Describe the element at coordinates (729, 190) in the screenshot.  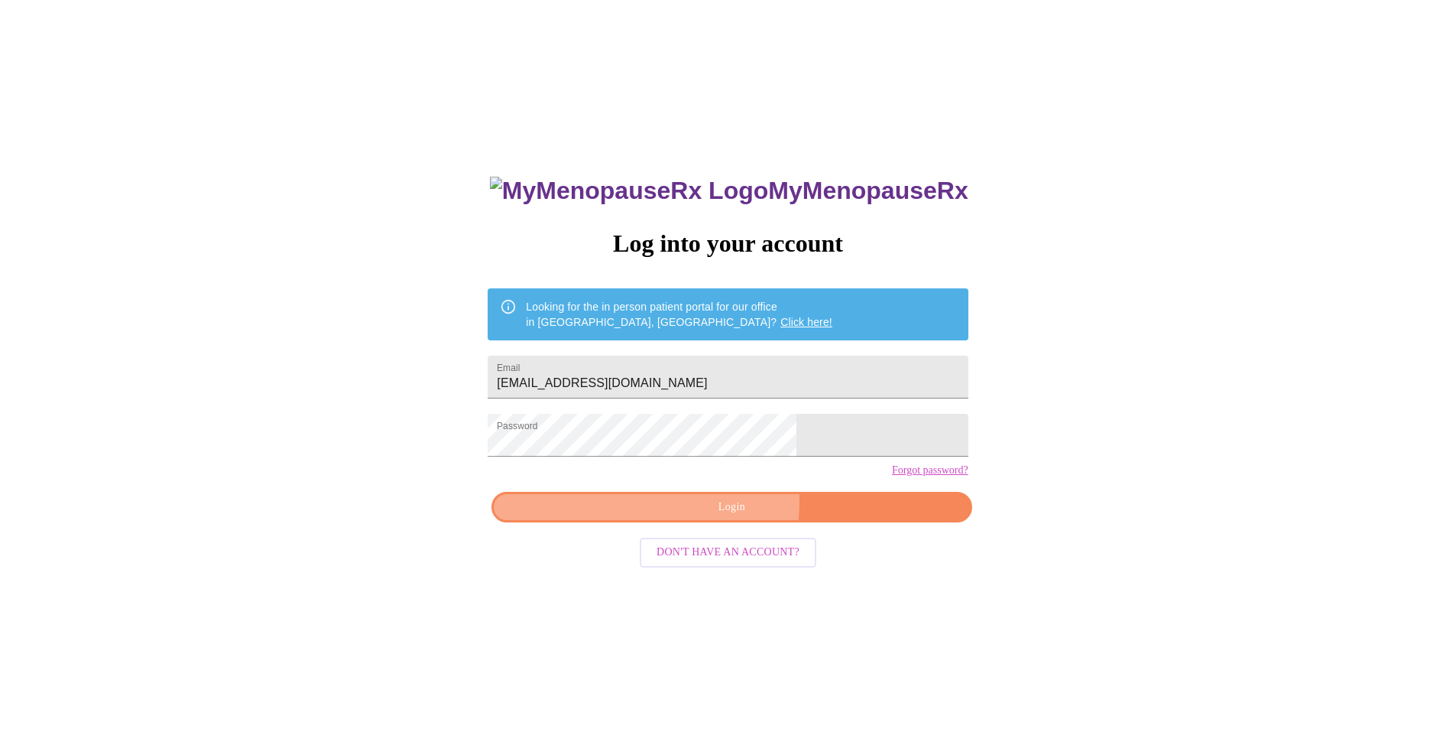
I see `h3: MyMenopauseRx` at that location.